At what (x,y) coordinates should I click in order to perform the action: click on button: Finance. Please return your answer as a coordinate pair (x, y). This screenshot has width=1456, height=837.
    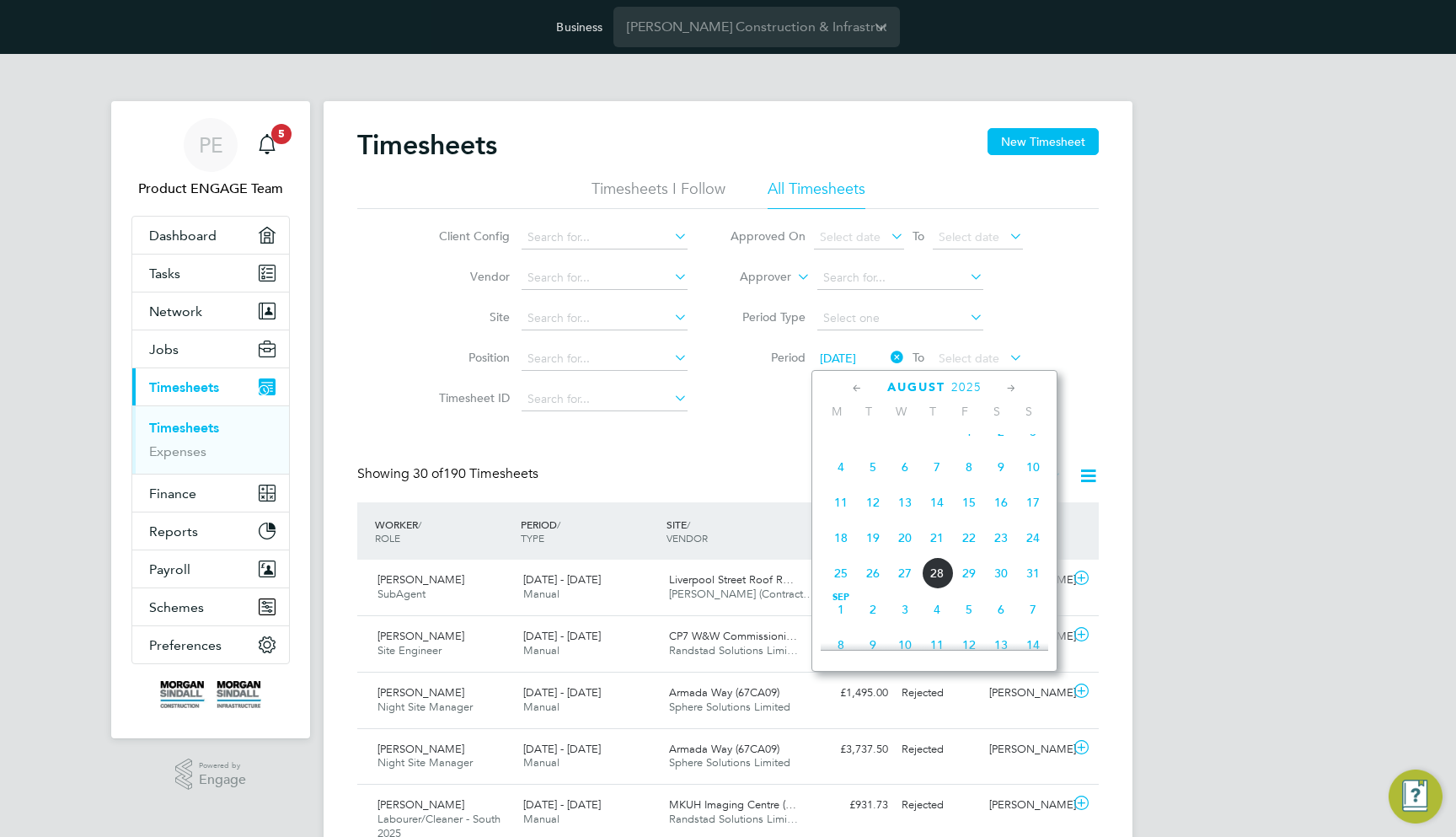
    Looking at the image, I should click on (211, 493).